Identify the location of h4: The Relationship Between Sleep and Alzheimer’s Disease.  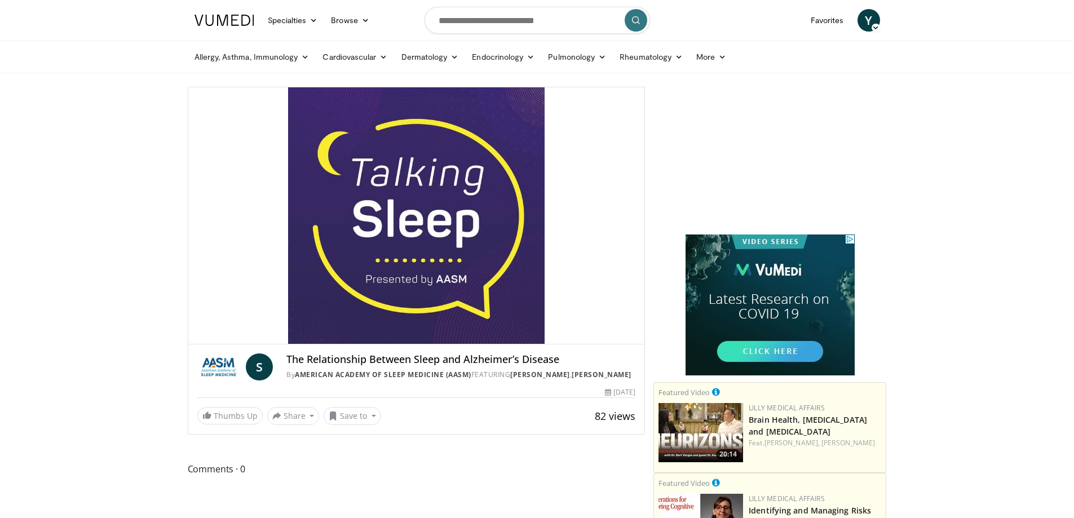
(461, 360).